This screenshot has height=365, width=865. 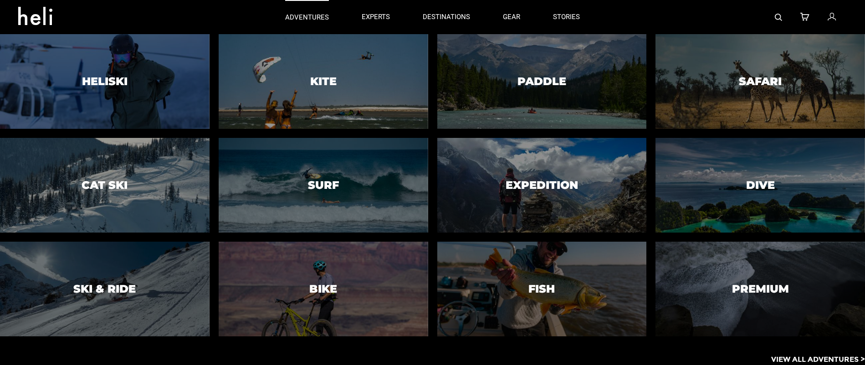 I want to click on p: adventures, so click(x=307, y=17).